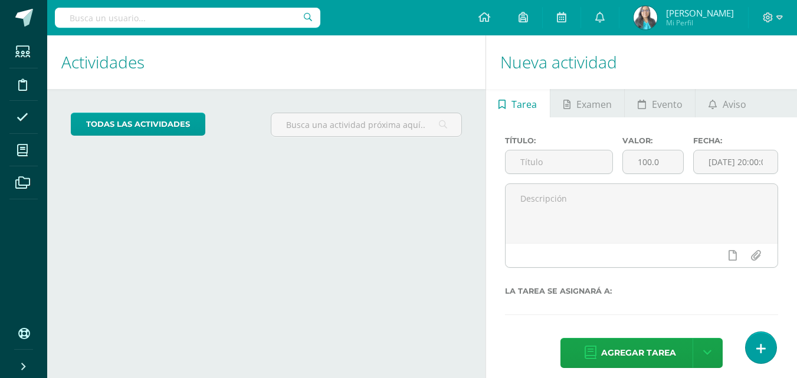 Image resolution: width=797 pixels, height=378 pixels. What do you see at coordinates (641, 62) in the screenshot?
I see `h1: Nueva actividad` at bounding box center [641, 62].